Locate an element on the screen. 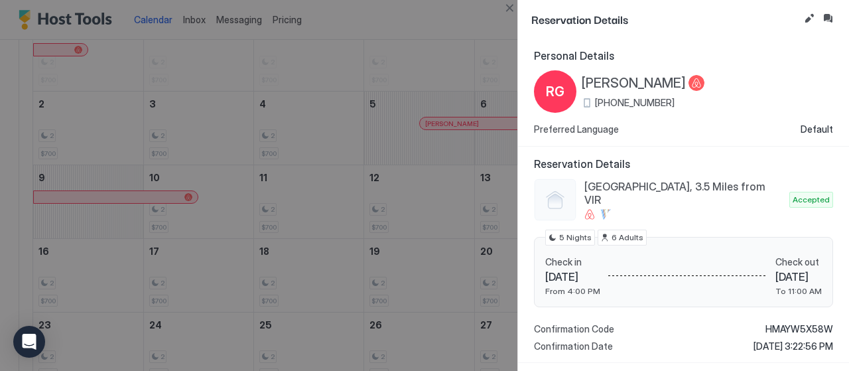 The width and height of the screenshot is (849, 371). span: Confirmation Code is located at coordinates (574, 329).